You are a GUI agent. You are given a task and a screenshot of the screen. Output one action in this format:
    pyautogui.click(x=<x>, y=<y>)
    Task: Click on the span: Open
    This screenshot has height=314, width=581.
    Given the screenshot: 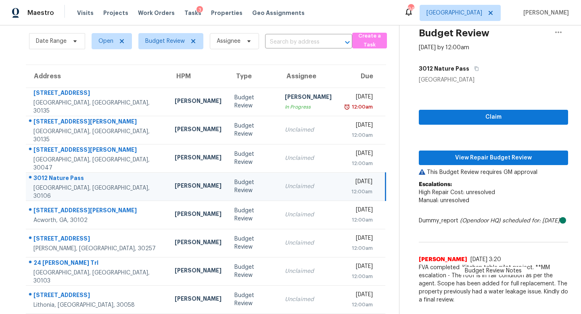 What is the action you would take?
    pyautogui.click(x=106, y=41)
    